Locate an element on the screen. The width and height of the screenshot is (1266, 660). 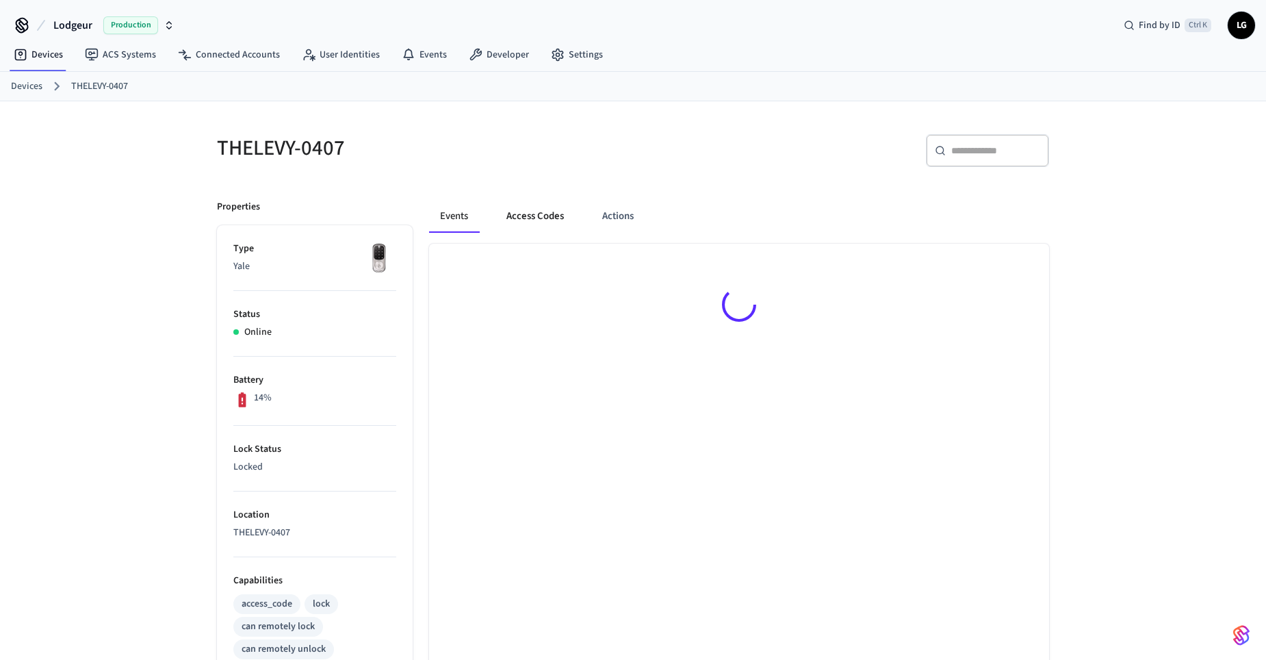
div: lock is located at coordinates (321, 604).